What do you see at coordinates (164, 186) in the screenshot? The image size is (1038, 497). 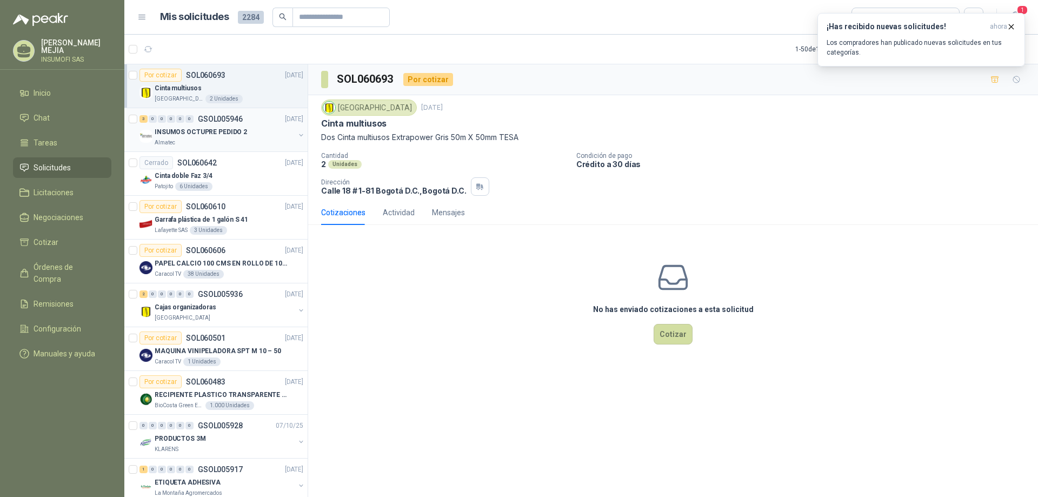 I see `p: Patojito` at bounding box center [164, 186].